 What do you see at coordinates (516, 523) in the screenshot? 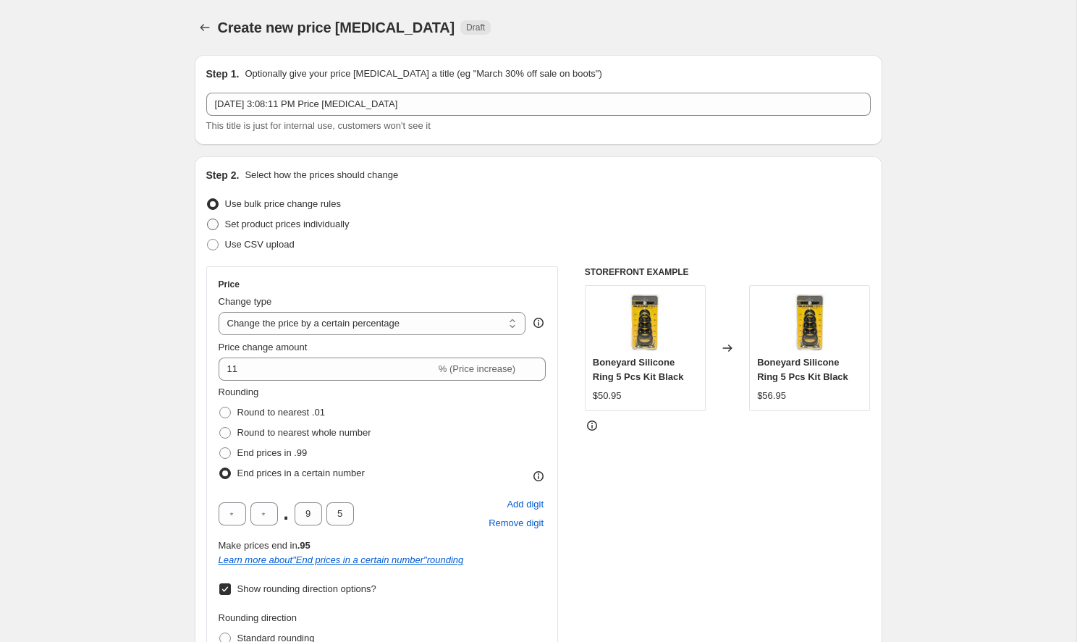
I see `button: Remove placeholder` at bounding box center [516, 523].